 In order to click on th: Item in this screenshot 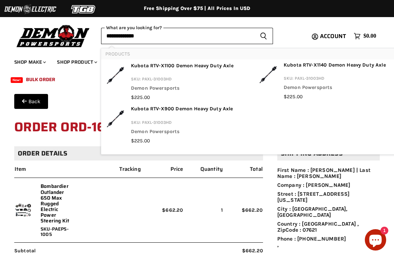, I will do `click(67, 172)`.